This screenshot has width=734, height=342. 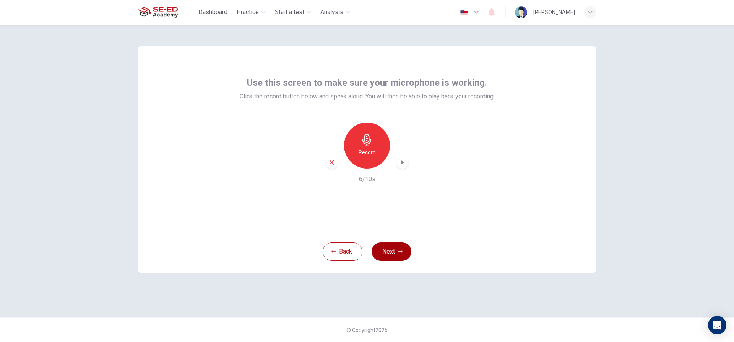 What do you see at coordinates (293, 12) in the screenshot?
I see `button: Start a test` at bounding box center [293, 12].